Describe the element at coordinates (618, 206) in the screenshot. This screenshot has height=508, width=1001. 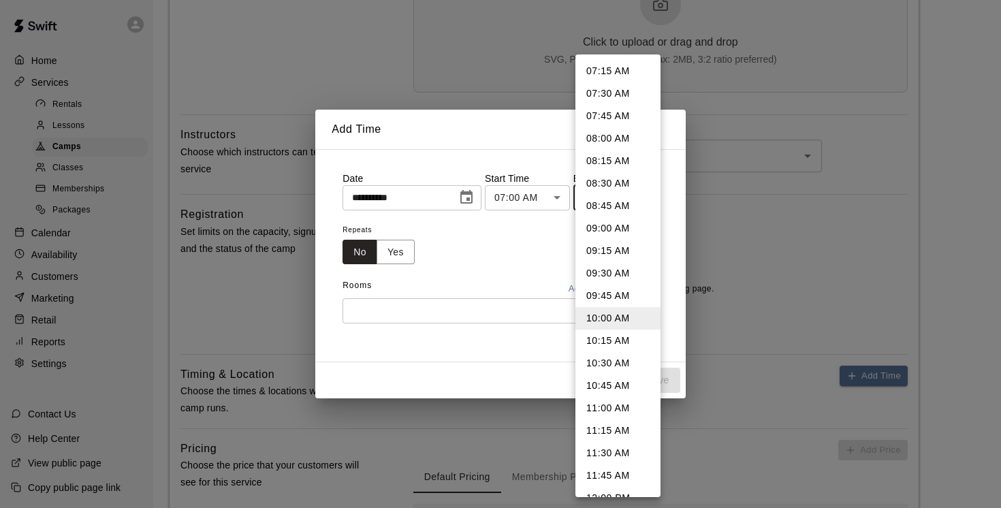
I see `li: 08:45 AM` at that location.